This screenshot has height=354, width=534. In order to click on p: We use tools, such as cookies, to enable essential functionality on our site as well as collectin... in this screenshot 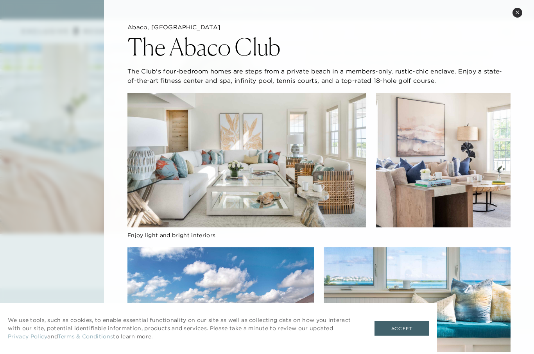, I will do `click(183, 328)`.